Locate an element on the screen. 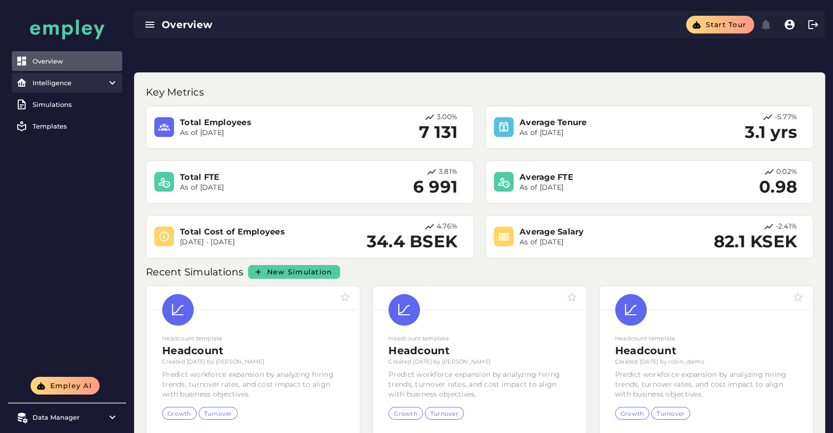 The image size is (833, 433). h2: 6 991 is located at coordinates (435, 187).